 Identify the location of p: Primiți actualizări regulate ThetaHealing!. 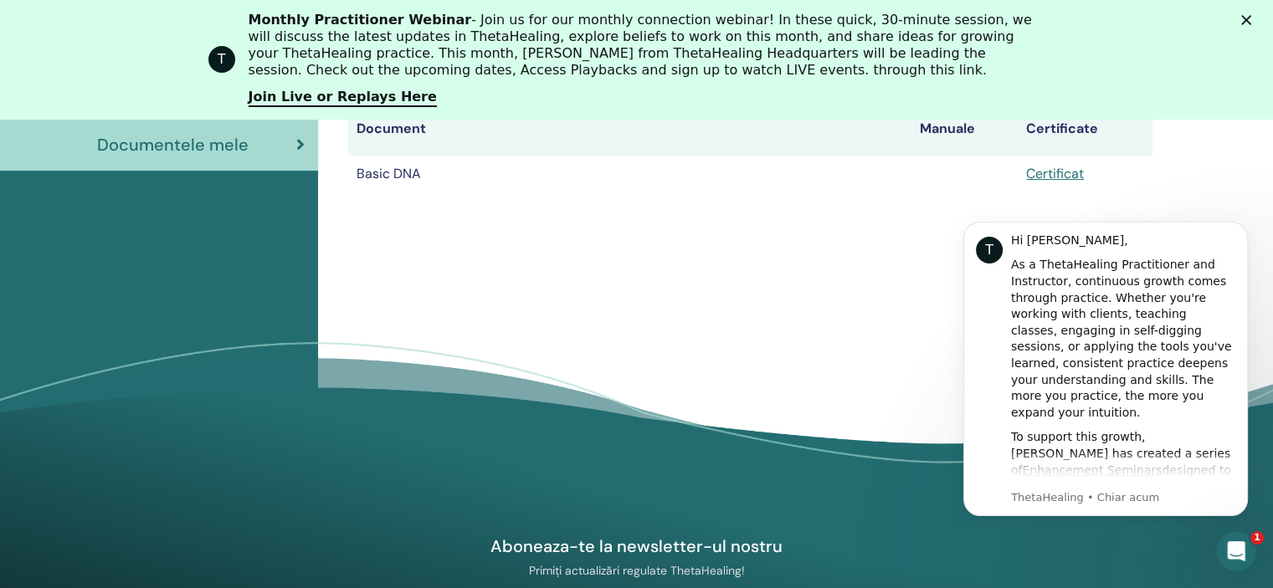
(637, 571).